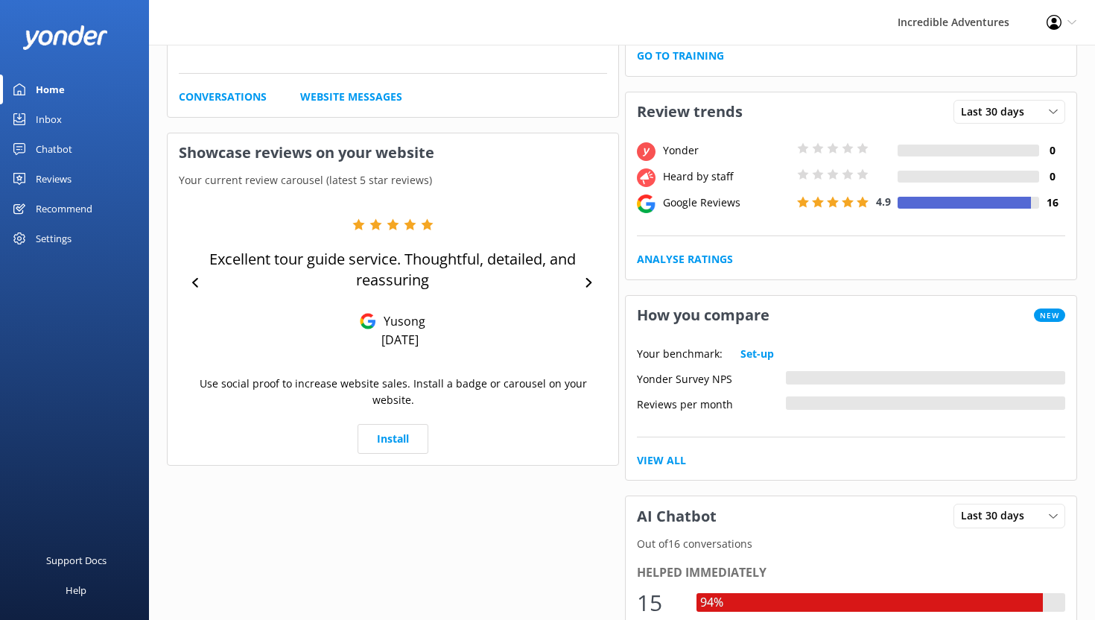 The image size is (1095, 620). I want to click on p: Your benchmark:, so click(680, 354).